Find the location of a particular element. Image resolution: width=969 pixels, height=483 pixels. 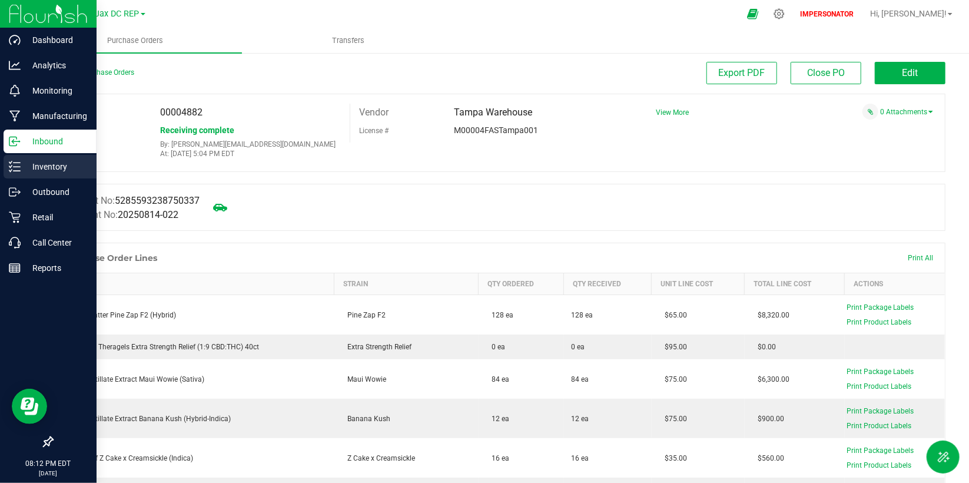

div: FT 1g Distillate Extract Maui Wowie (Sativa) is located at coordinates (194, 379).